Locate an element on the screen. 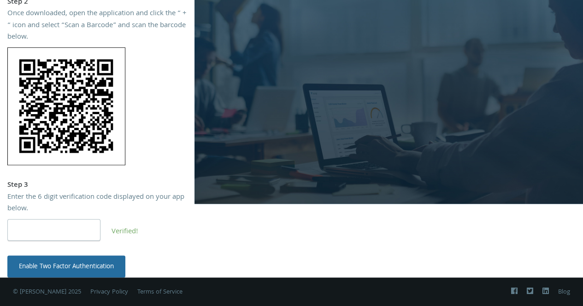  div: Once downloaded, open the application and click the “ + “ icon and select “Scan a Barcode” and sc... is located at coordinates (97, 26).